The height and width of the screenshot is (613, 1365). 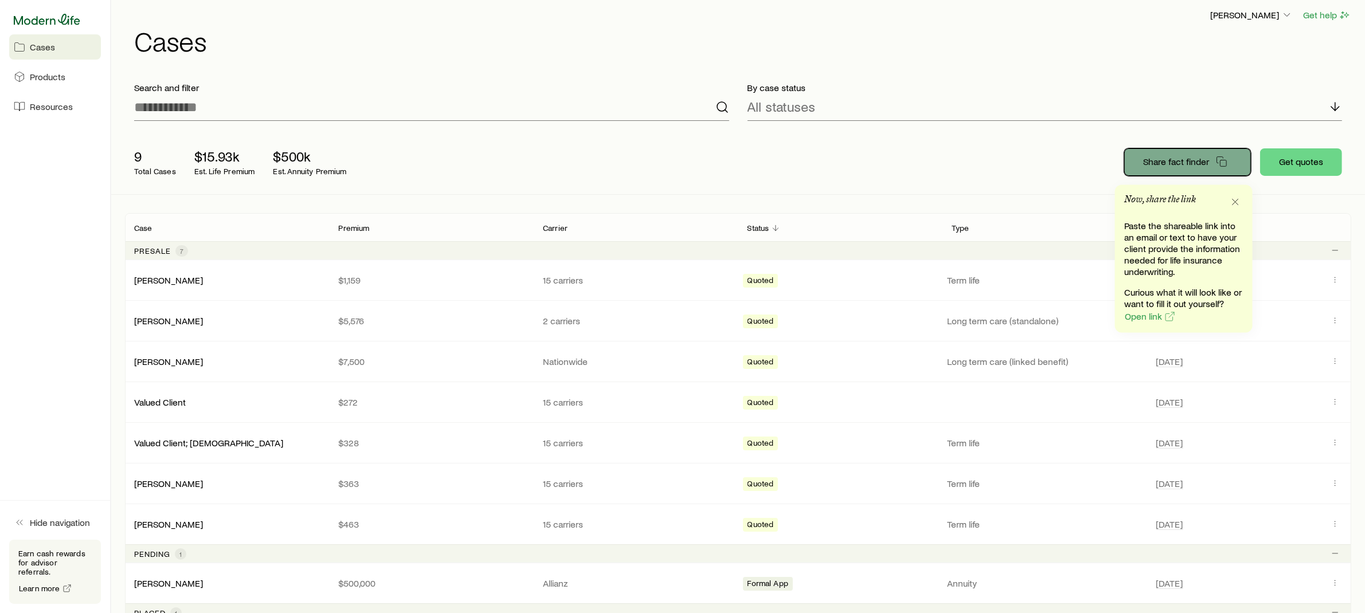 I want to click on h1: Cases, so click(x=742, y=41).